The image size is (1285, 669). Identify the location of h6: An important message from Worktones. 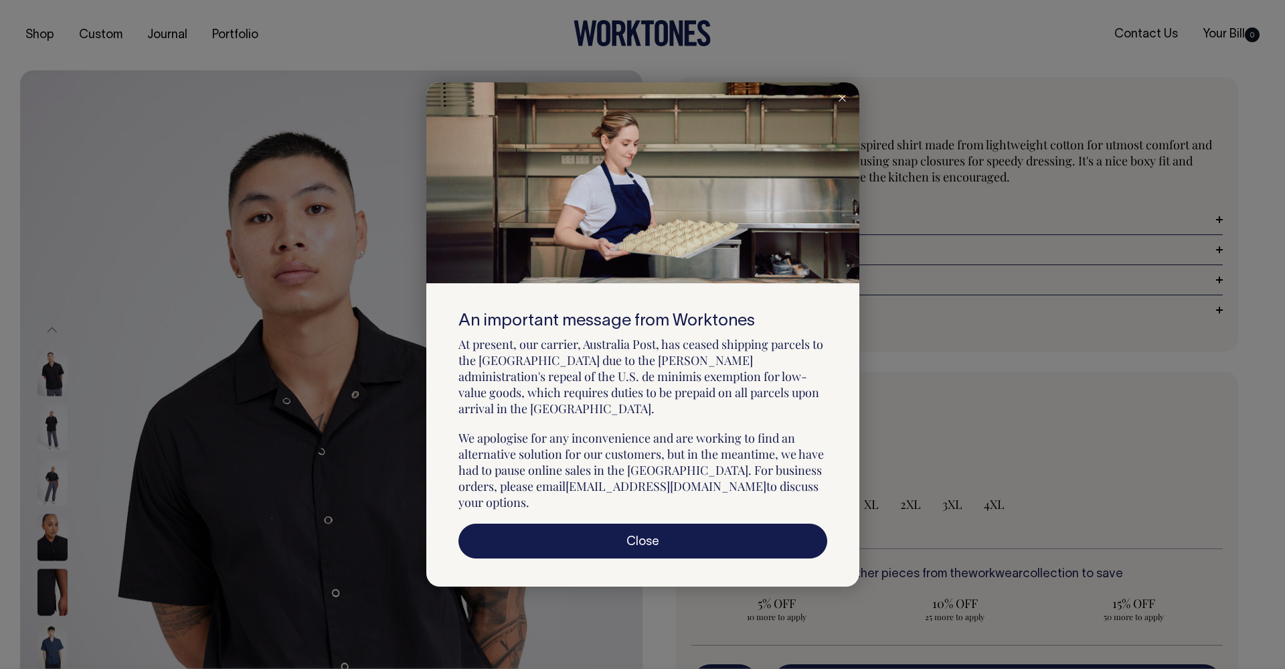
(643, 321).